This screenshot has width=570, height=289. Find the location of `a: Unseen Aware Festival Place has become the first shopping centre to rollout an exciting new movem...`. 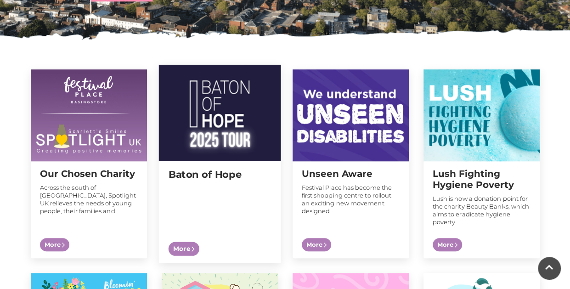

a: Unseen Aware Festival Place has become the first shopping centre to rollout an exciting new movem... is located at coordinates (351, 164).